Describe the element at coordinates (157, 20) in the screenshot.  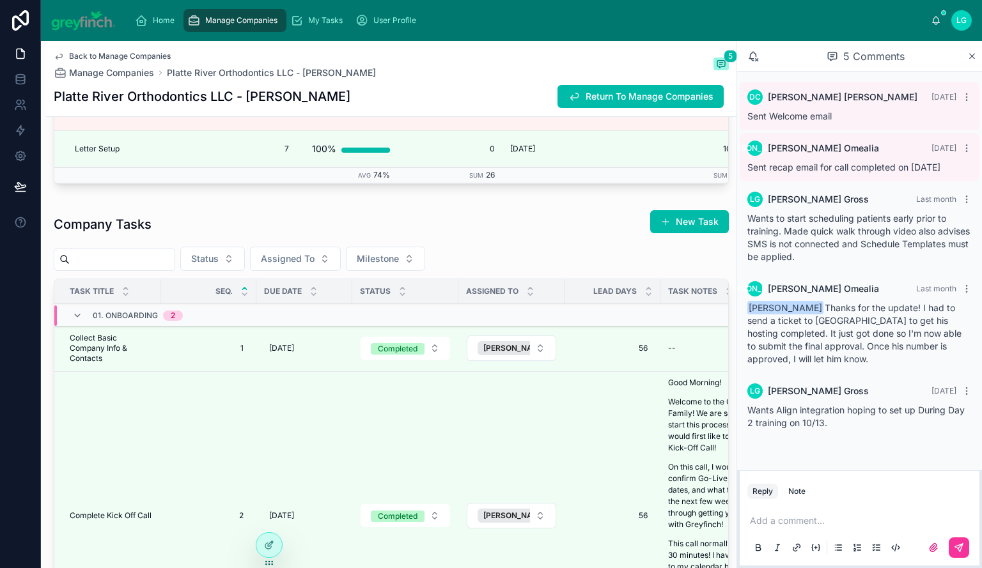
I see `a: Home` at that location.